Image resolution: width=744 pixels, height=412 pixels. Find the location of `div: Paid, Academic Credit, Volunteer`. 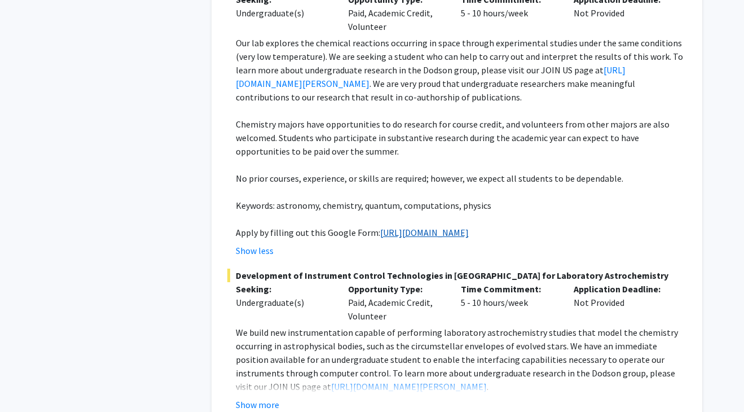

div: Paid, Academic Credit, Volunteer is located at coordinates (396, 302).